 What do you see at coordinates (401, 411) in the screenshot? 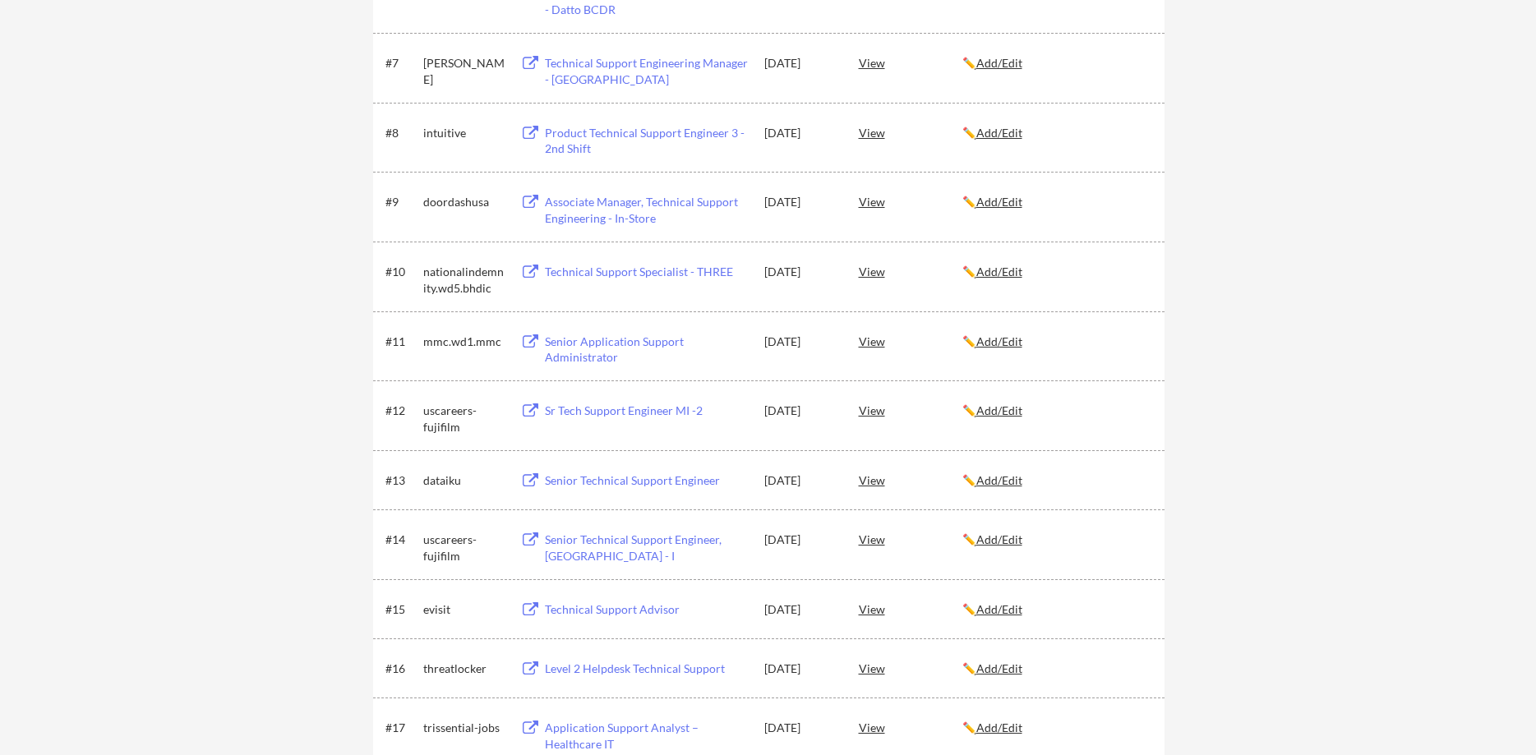
I see `div: #12` at bounding box center [401, 411].